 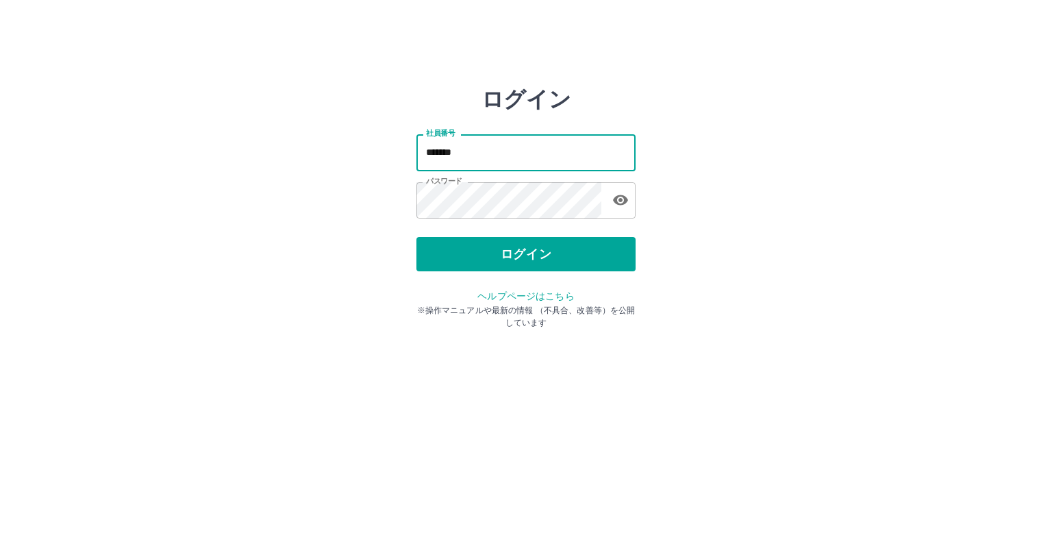 I want to click on h2: ログイン, so click(x=526, y=99).